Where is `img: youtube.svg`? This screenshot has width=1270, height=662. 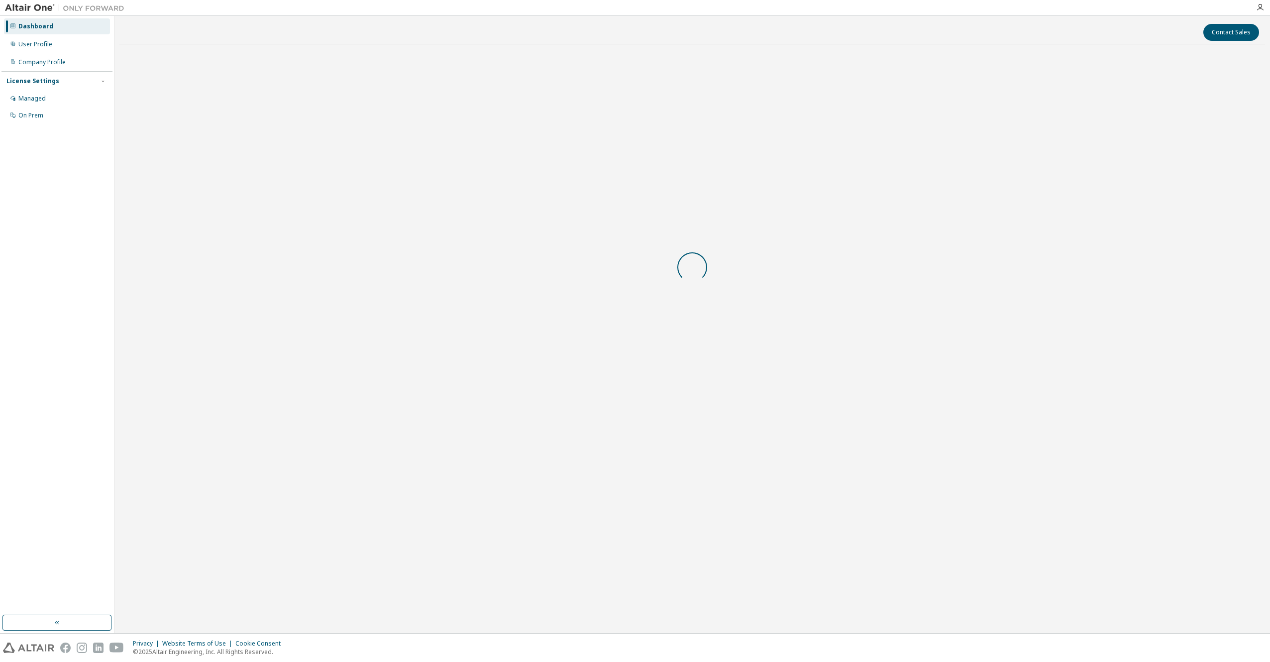
img: youtube.svg is located at coordinates (116, 647).